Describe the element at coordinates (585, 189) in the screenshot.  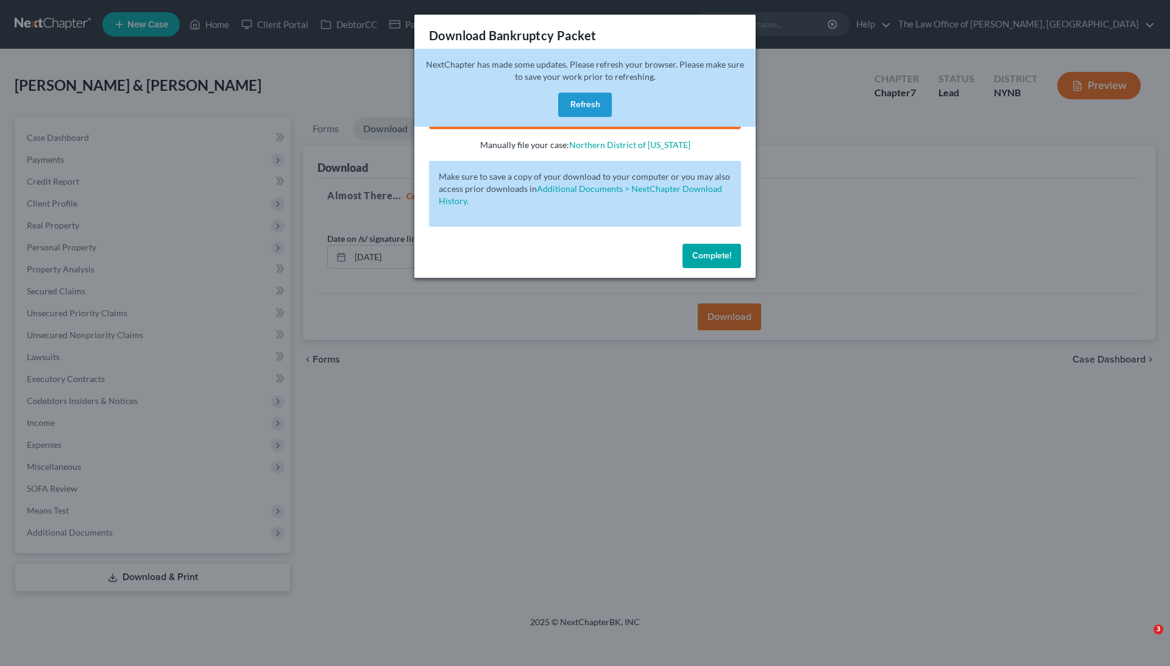
I see `p: Make sure to save a copy of your download to your computer or you may also access prior downloads in` at that location.